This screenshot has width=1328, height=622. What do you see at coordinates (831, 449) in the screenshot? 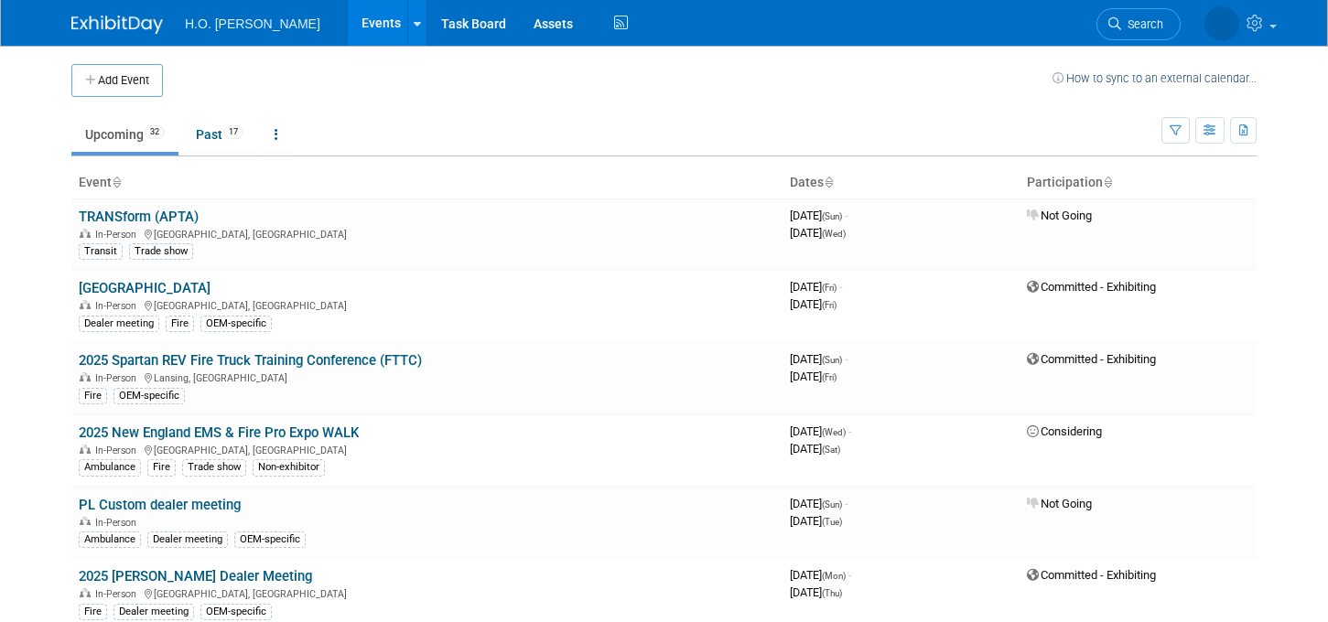
I see `span: (Sat)` at bounding box center [831, 449].